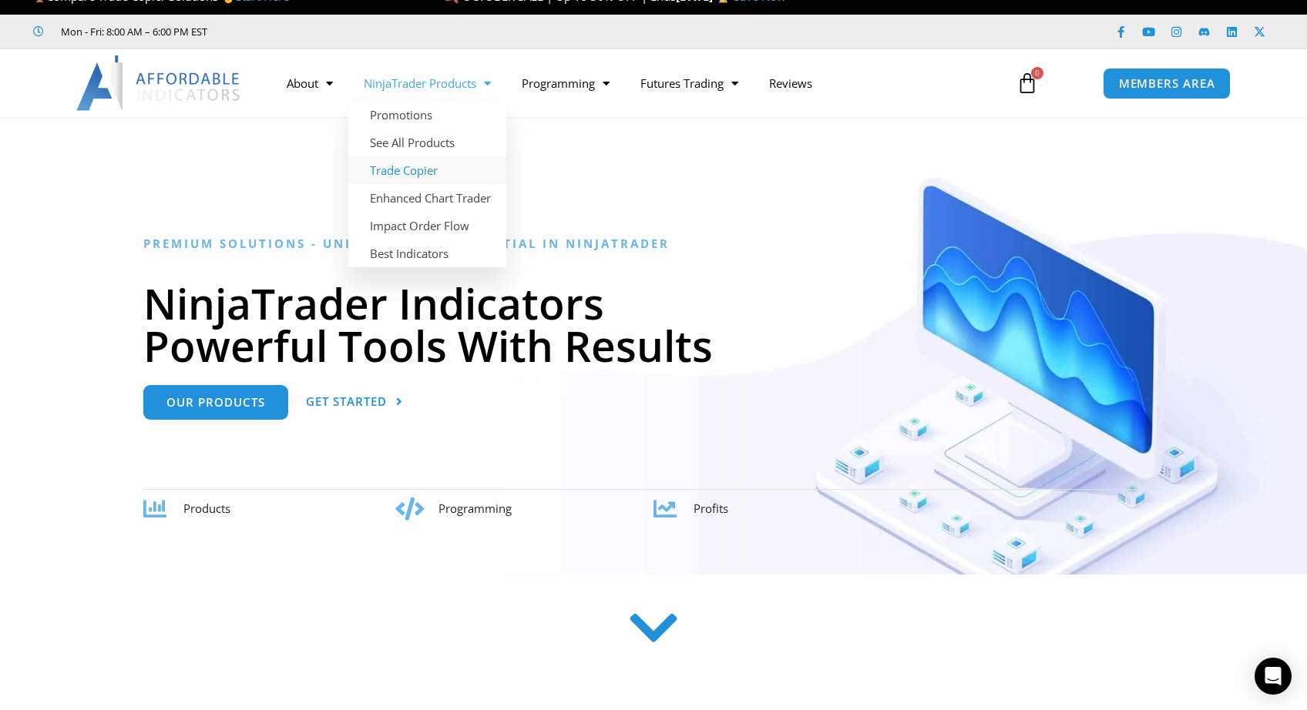 The height and width of the screenshot is (710, 1307). Describe the element at coordinates (1166, 83) in the screenshot. I see `span: MEMBERS AREA` at that location.